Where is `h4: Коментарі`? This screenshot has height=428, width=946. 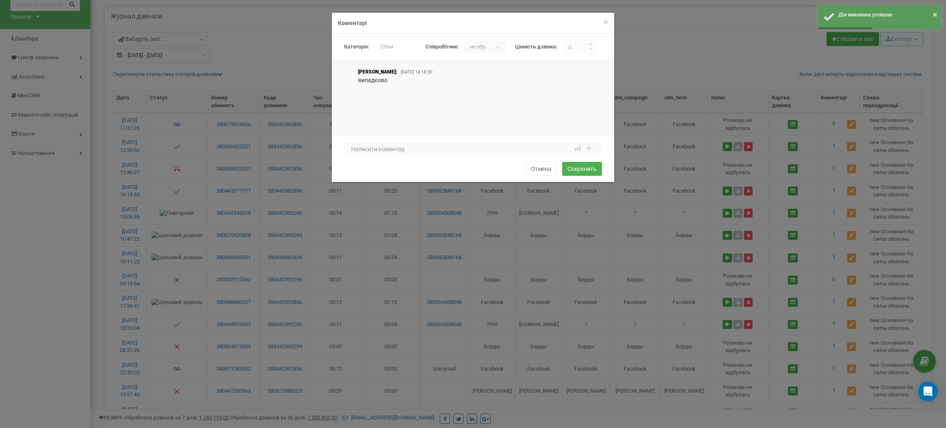
h4: Коментарі is located at coordinates (473, 23).